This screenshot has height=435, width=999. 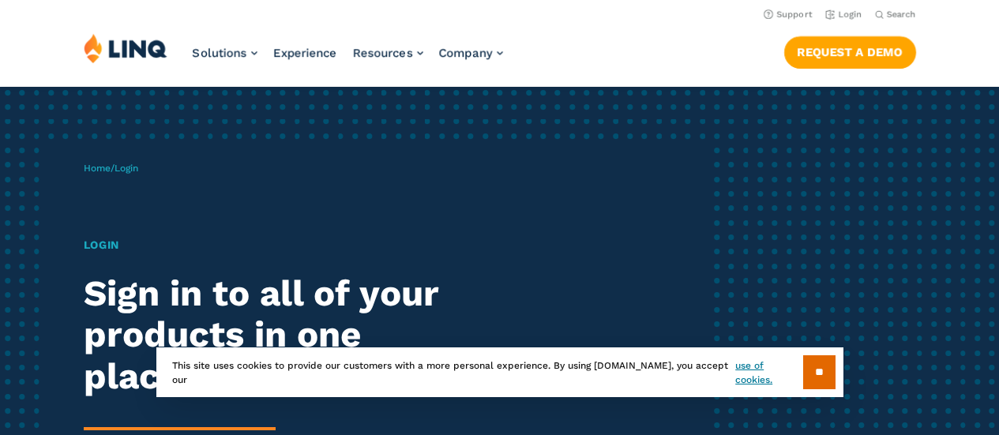 What do you see at coordinates (276, 245) in the screenshot?
I see `h1: Login` at bounding box center [276, 245].